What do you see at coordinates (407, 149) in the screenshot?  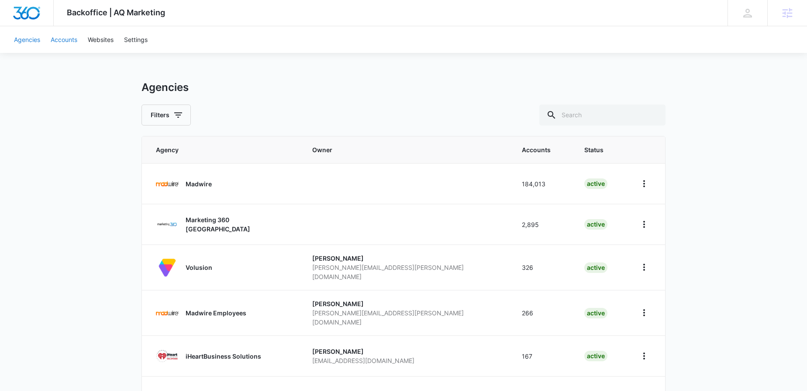 I see `span: Owner` at bounding box center [407, 149].